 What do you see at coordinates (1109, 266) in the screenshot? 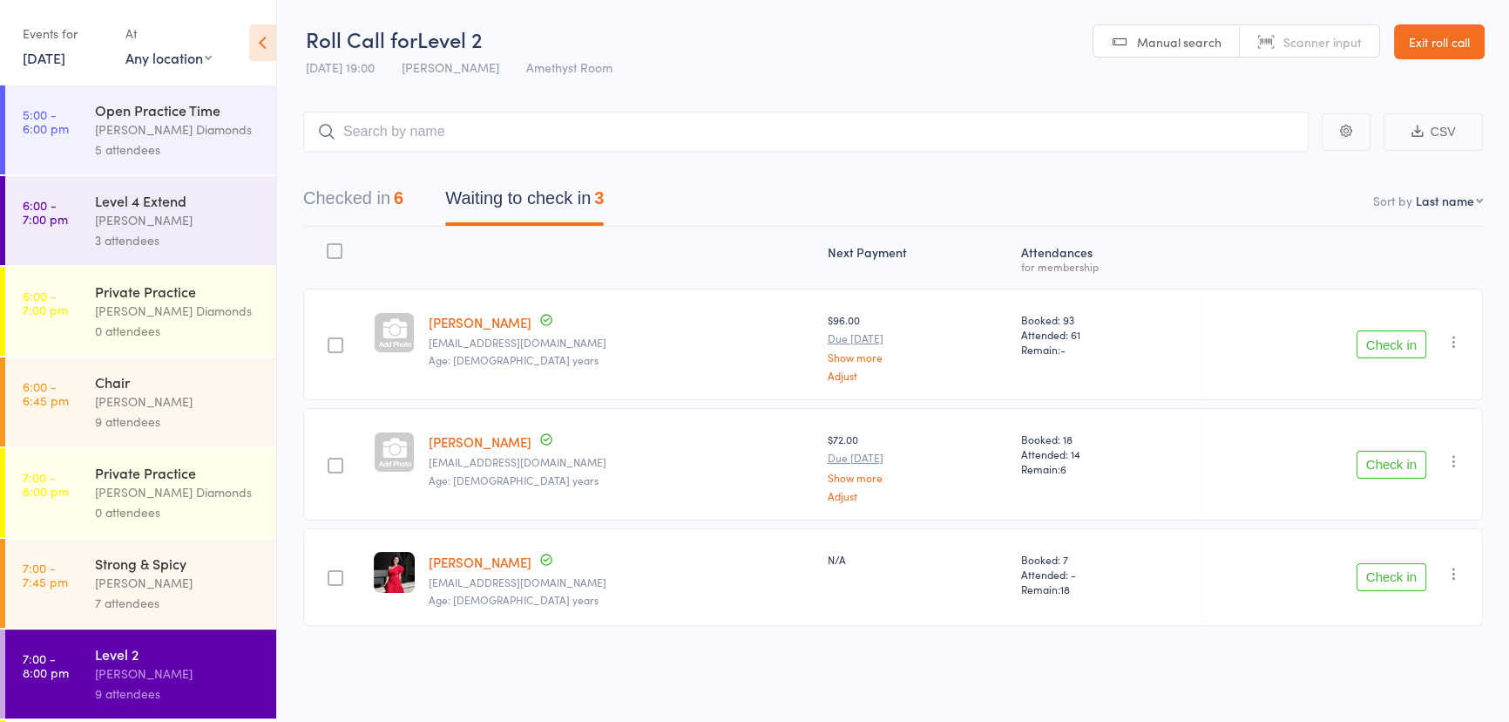
I see `div: for membership` at bounding box center [1109, 266].